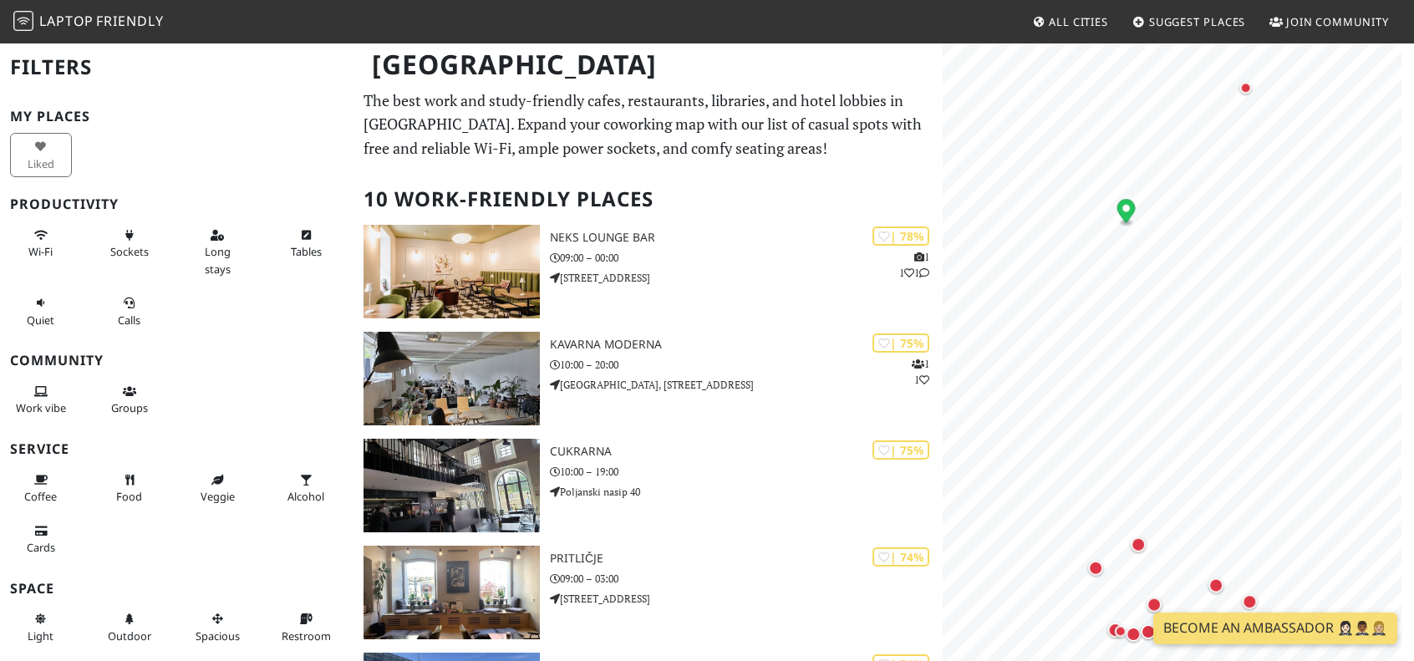 The image size is (1414, 661). Describe the element at coordinates (176, 588) in the screenshot. I see `h3: Space` at that location.